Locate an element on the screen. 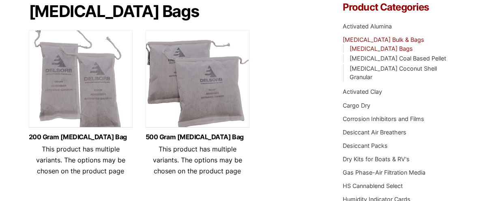  a: Desiccant Air Breathers is located at coordinates (374, 132).